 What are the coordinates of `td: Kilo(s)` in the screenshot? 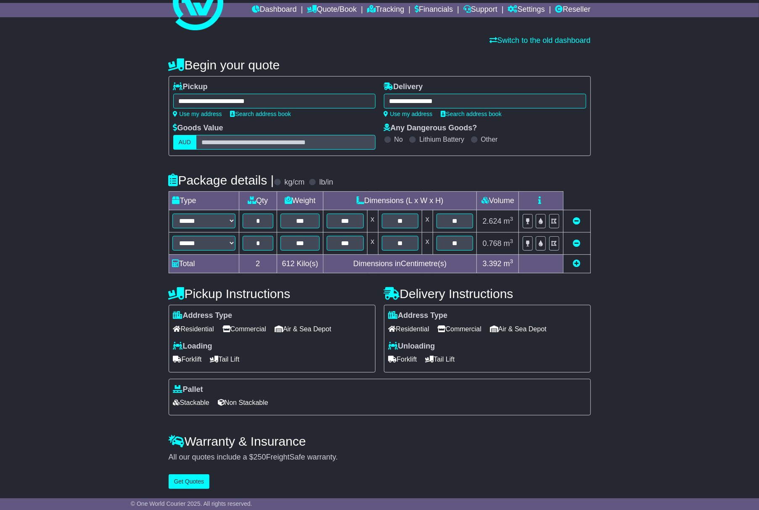 It's located at (300, 264).